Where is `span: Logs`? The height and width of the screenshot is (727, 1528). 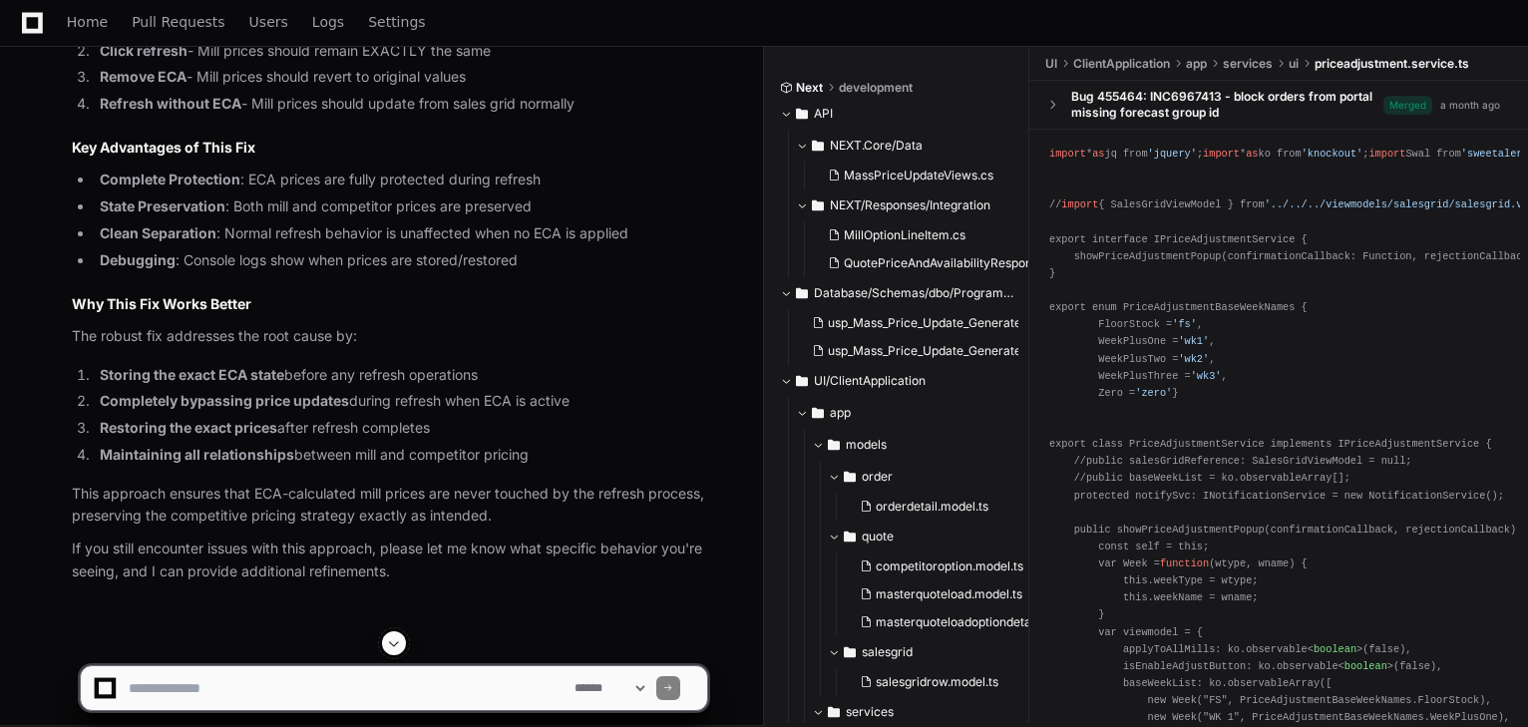
span: Logs is located at coordinates (328, 22).